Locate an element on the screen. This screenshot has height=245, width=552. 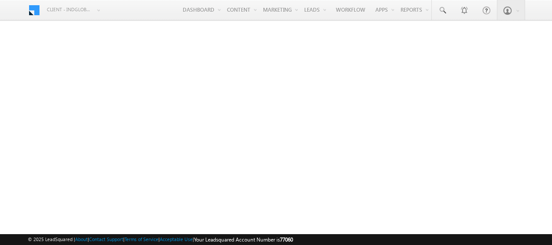
span: Client - indglobal1 (77060) is located at coordinates (69, 10).